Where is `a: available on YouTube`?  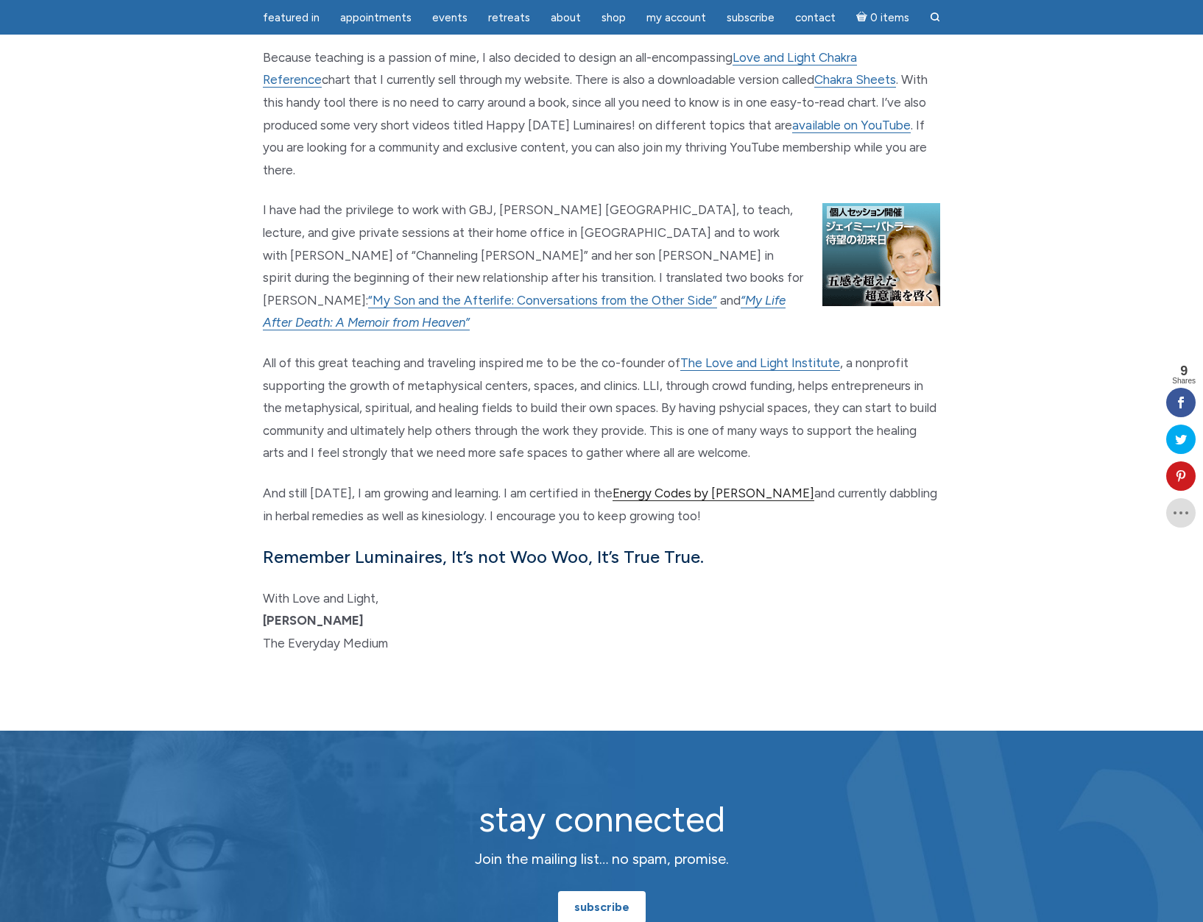 a: available on YouTube is located at coordinates (851, 125).